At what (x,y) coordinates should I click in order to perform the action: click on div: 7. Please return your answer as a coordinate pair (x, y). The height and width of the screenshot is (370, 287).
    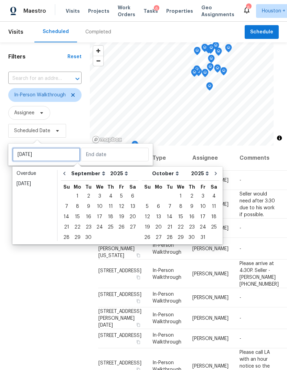
    Looking at the image, I should click on (170, 207).